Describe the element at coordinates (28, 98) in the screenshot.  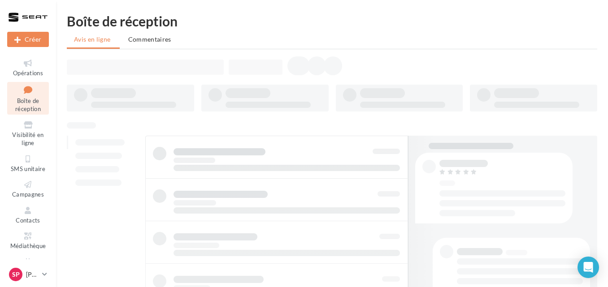
I see `a: Boîte de réception` at that location.